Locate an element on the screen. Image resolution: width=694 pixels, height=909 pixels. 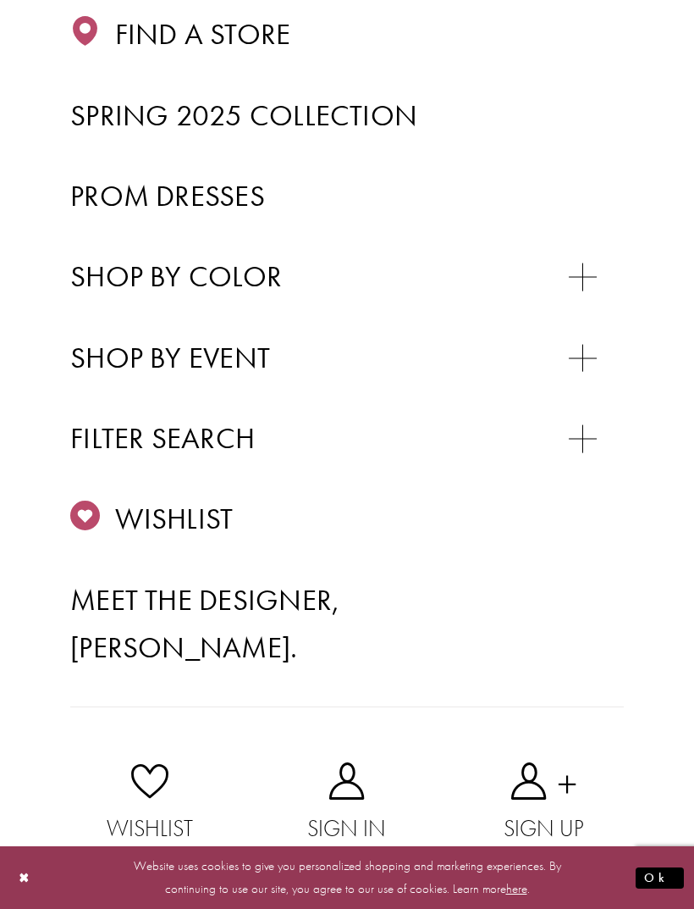
p: Website uses cookies to give you personalized shopping and marketing experiences. By continuing t... is located at coordinates (347, 877).